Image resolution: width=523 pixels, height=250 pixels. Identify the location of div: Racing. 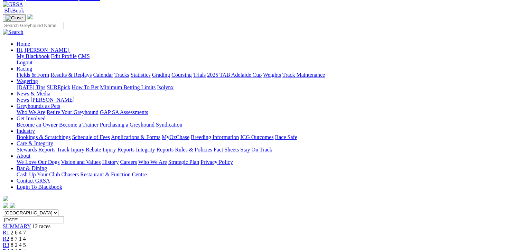
(268, 75).